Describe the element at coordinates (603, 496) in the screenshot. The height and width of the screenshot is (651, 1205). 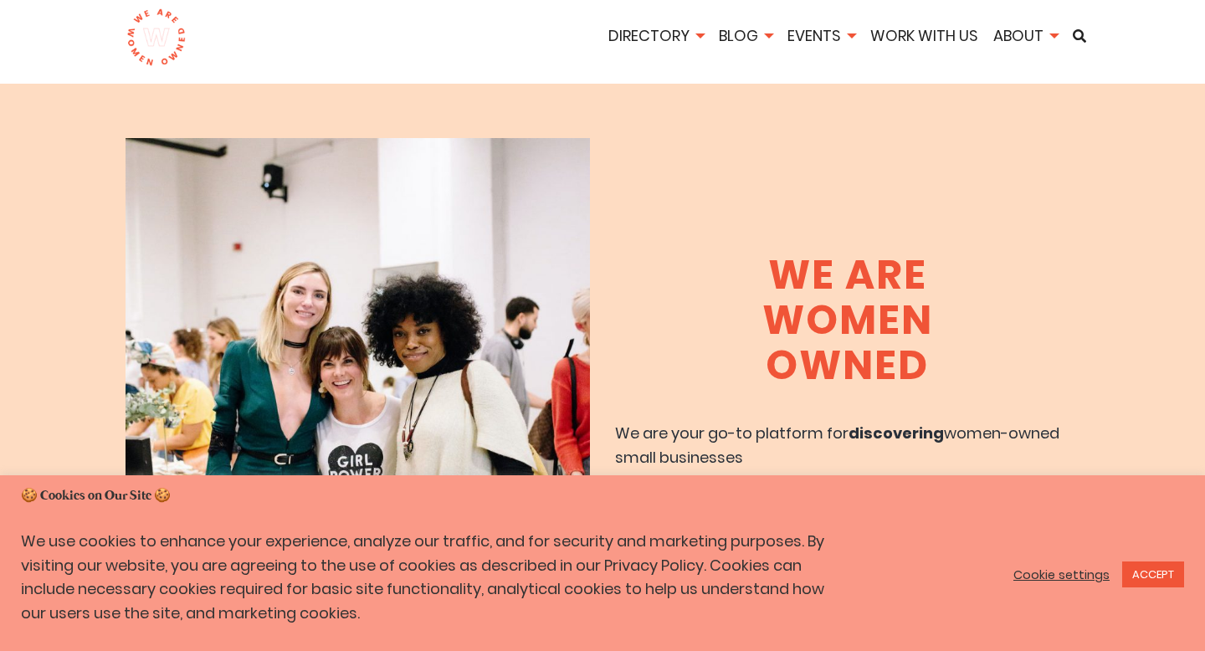
I see `h5: 🍪 Cookies on Our Site 🍪` at that location.